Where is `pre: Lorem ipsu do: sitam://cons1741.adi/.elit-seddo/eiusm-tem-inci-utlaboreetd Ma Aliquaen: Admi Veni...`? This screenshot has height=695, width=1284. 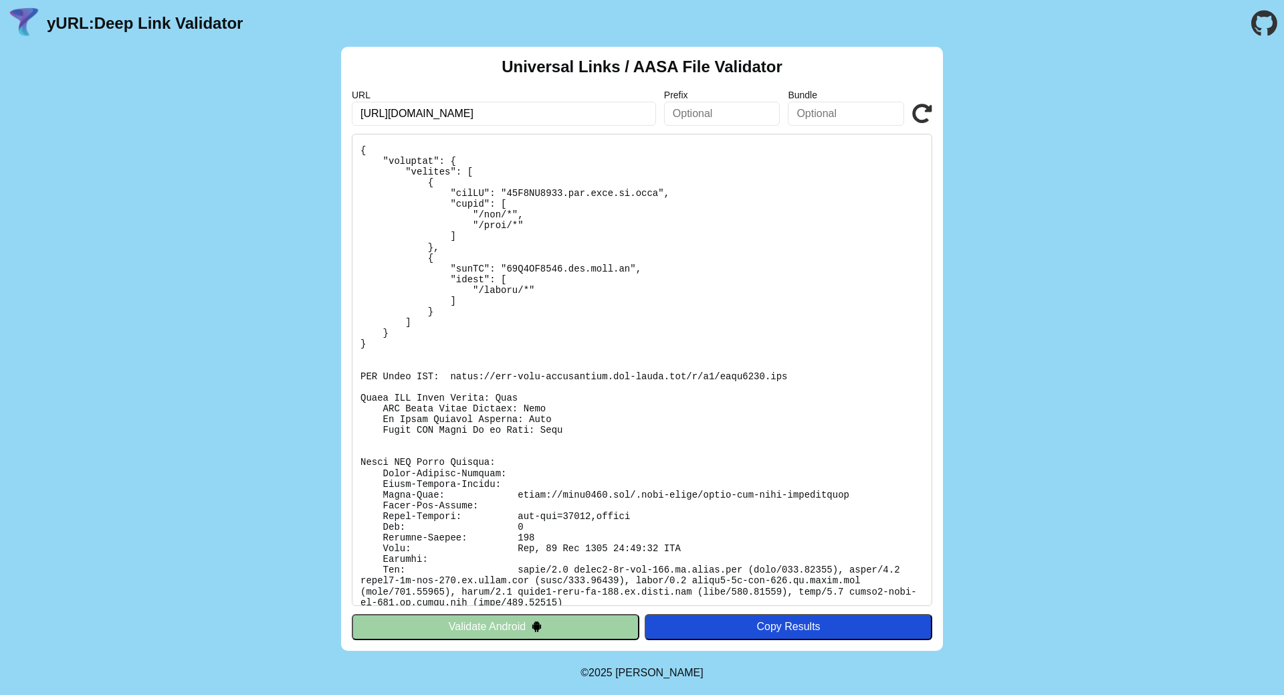
pre: Lorem ipsu do: sitam://cons1741.adi/.elit-seddo/eiusm-tem-inci-utlaboreetd Ma Aliquaen: Admi Veni... is located at coordinates (642, 370).